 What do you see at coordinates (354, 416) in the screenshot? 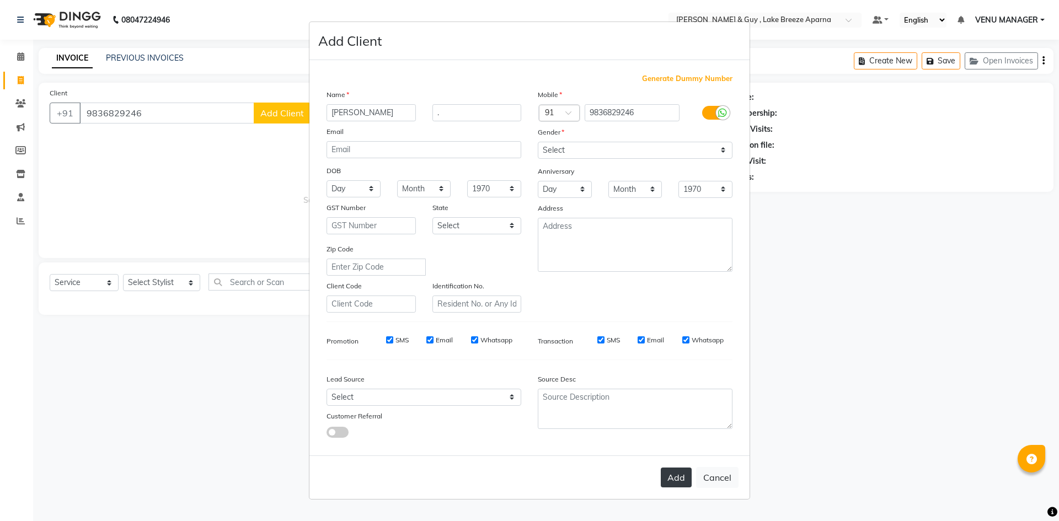
I see `label: Customer Referral` at bounding box center [354, 416].